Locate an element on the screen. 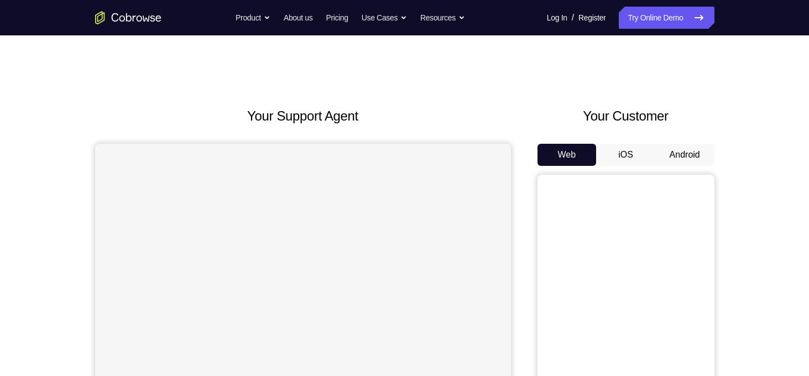  button: iOS is located at coordinates (625, 155).